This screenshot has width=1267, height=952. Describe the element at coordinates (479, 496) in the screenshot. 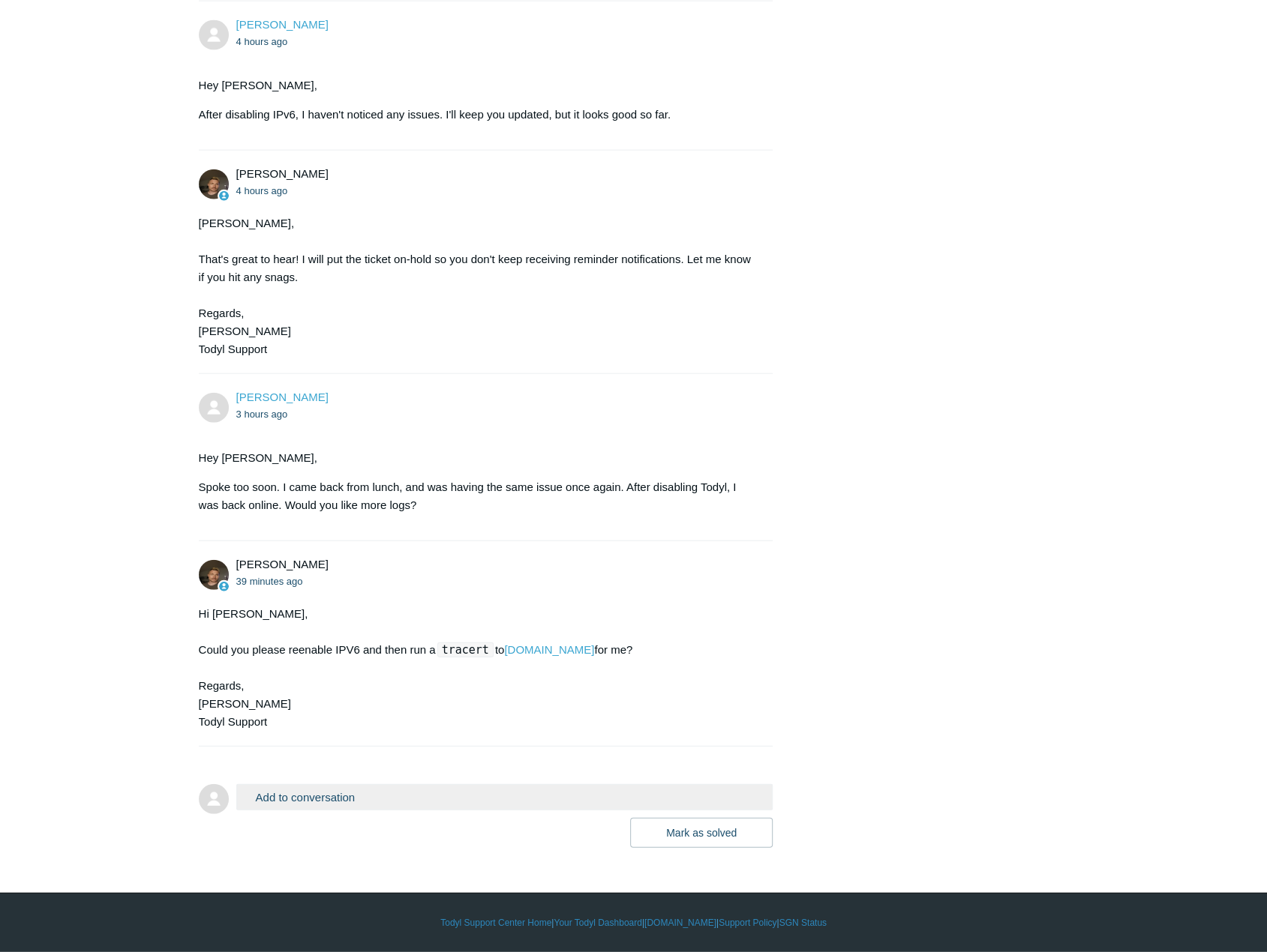

I see `p: Spoke too soon. I came back from lunch, and was having the same issue once again. After disabling...` at that location.